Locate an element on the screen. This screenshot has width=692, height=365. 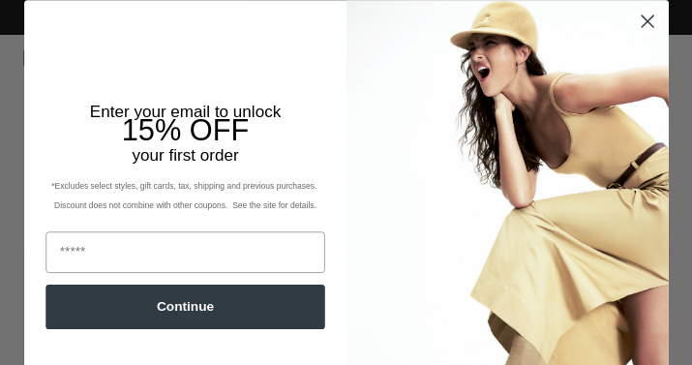
input: Email is located at coordinates (185, 252).